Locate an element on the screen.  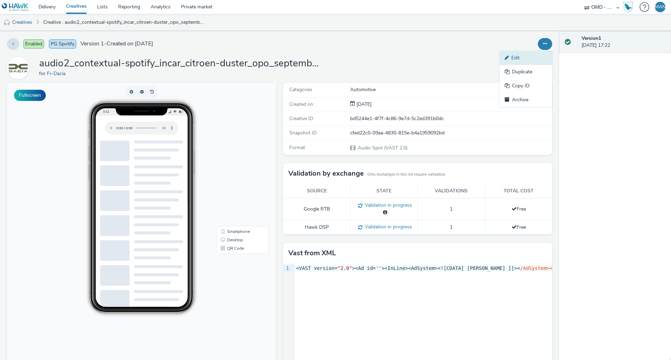
h1: audio2_contextual-spotify_incar_citroen-duster_opo_septembre-s_audio-pcc-nd-na-cpm-30_no_skip is located at coordinates (179, 64).